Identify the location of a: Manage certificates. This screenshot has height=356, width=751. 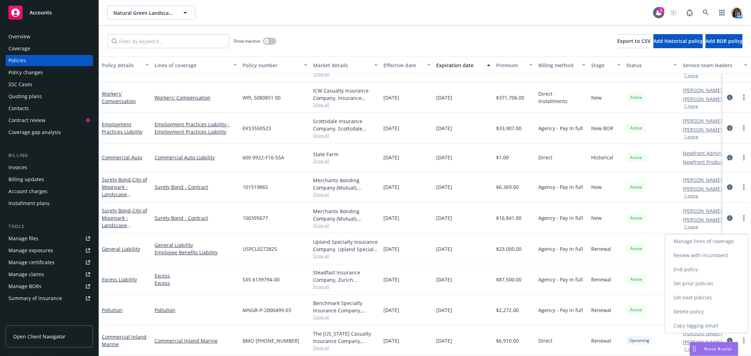
(49, 263).